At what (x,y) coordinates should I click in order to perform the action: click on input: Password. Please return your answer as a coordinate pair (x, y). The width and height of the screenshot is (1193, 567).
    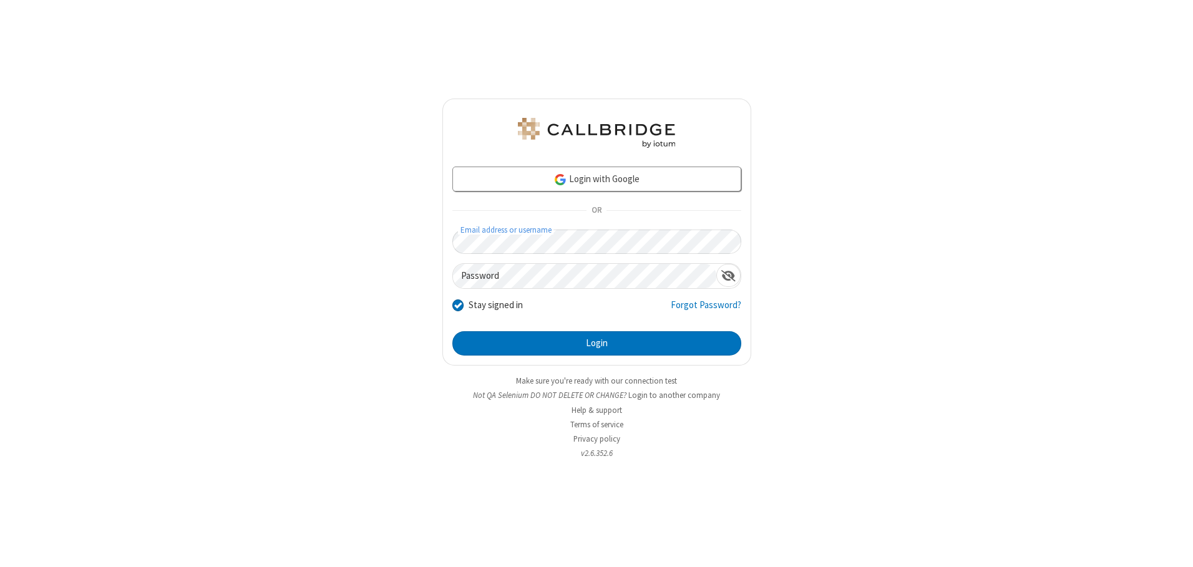
    Looking at the image, I should click on (585, 276).